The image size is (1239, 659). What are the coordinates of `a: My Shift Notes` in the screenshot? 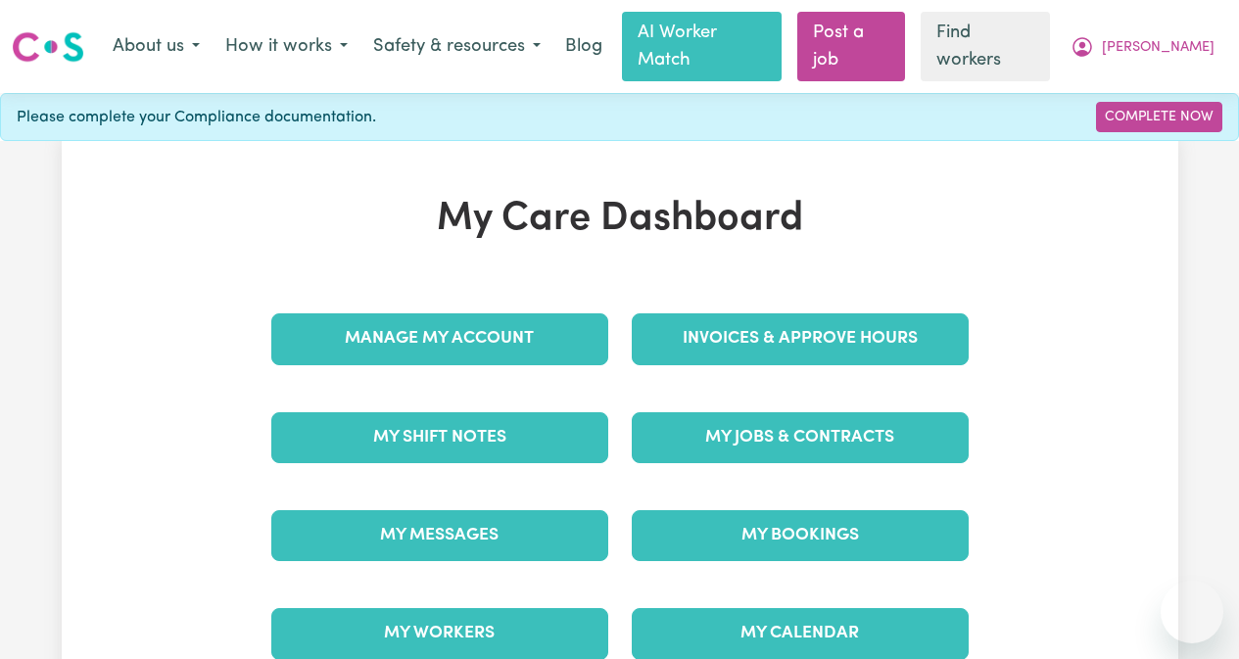 It's located at (440, 438).